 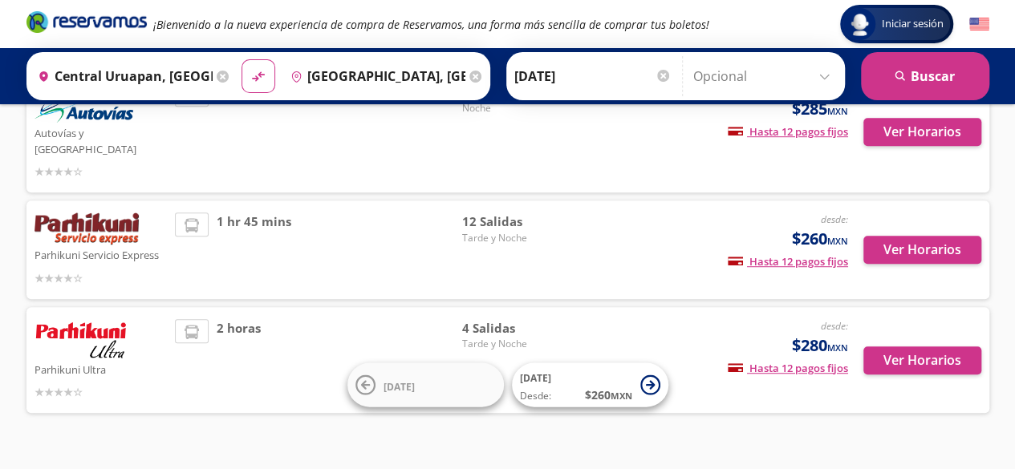 What do you see at coordinates (912, 24) in the screenshot?
I see `span: Iniciar sesión` at bounding box center [912, 24].